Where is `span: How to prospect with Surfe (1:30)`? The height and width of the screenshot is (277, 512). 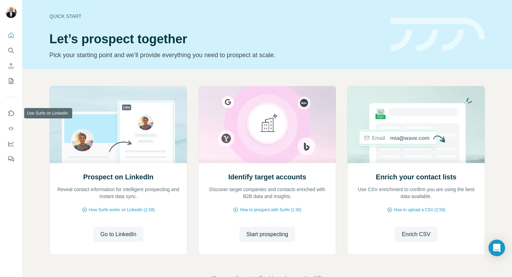 span: How to prospect with Surfe (1:30) is located at coordinates (271, 209).